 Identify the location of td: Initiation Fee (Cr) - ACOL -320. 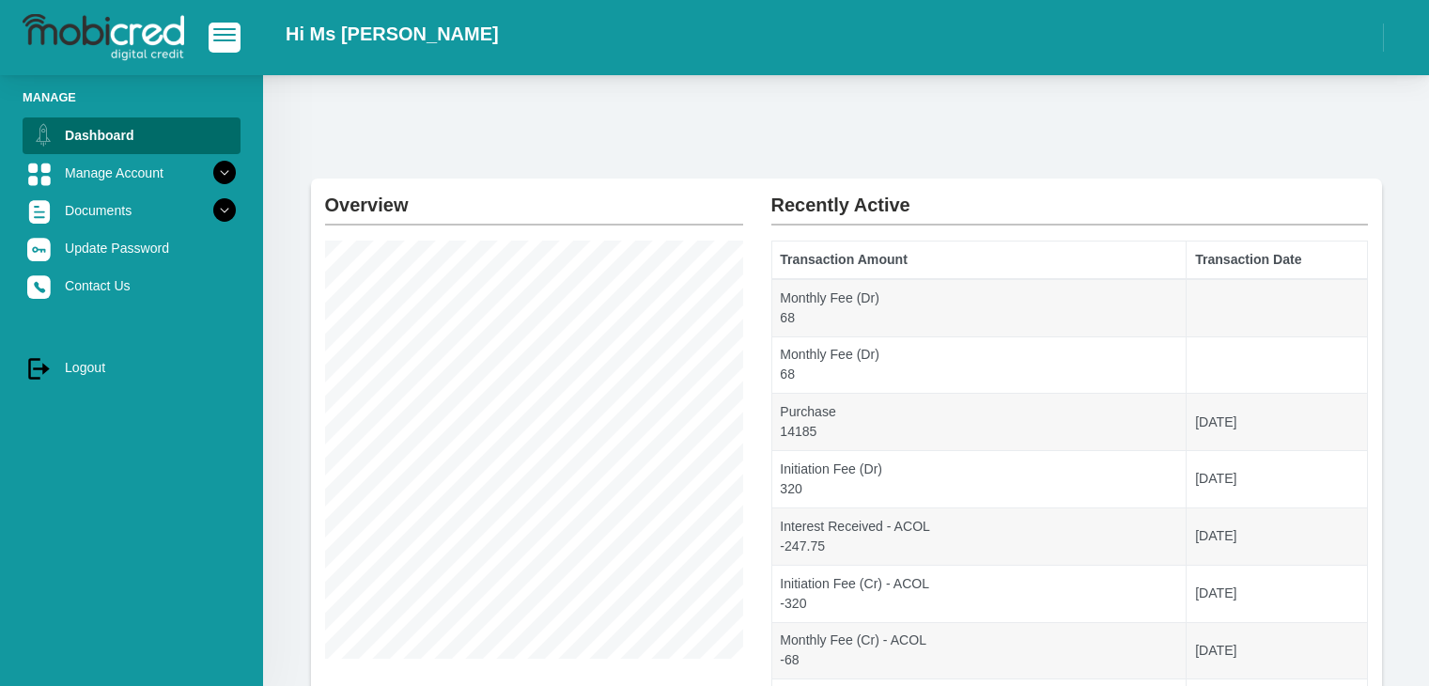
(979, 593).